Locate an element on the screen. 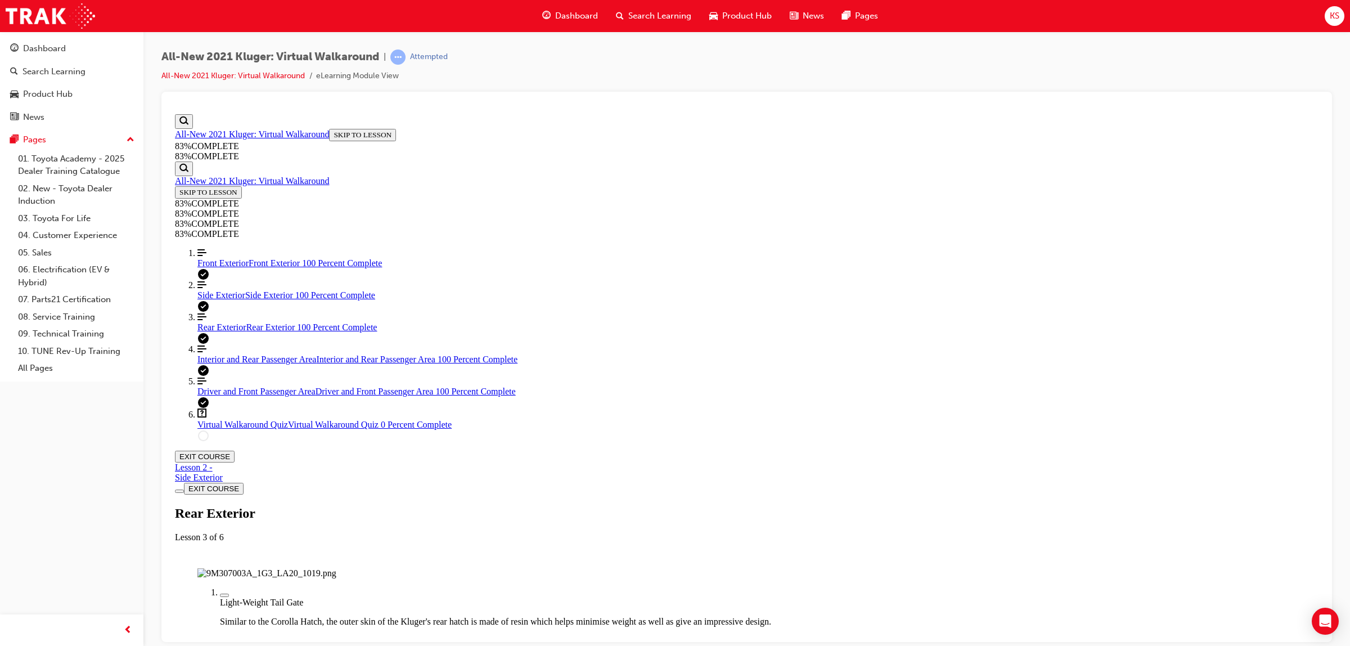  div: News is located at coordinates (34, 117).